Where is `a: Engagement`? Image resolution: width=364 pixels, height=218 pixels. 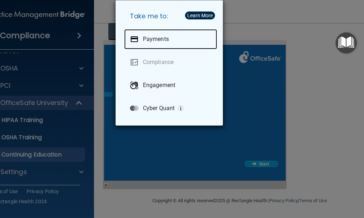 a: Engagement is located at coordinates (171, 85).